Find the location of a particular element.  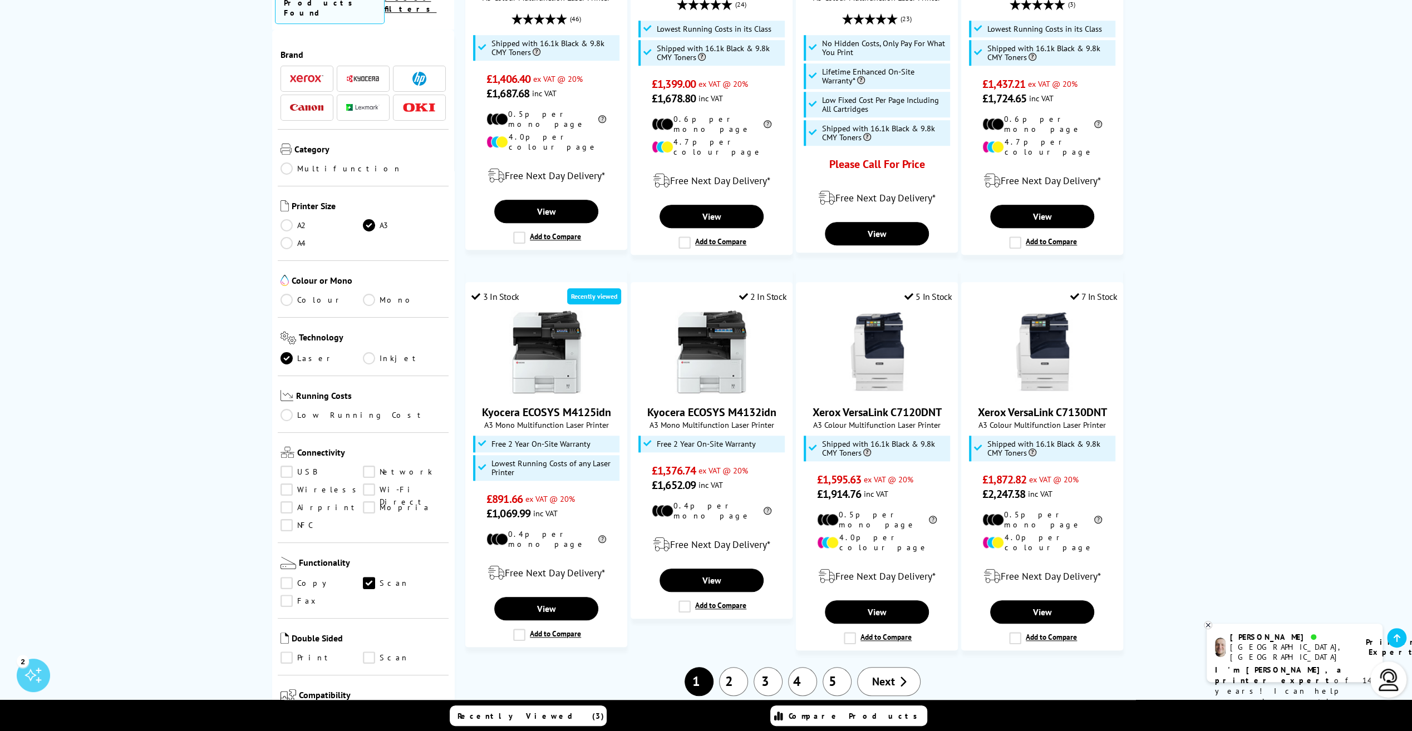

img: Running Costs is located at coordinates (287, 396).